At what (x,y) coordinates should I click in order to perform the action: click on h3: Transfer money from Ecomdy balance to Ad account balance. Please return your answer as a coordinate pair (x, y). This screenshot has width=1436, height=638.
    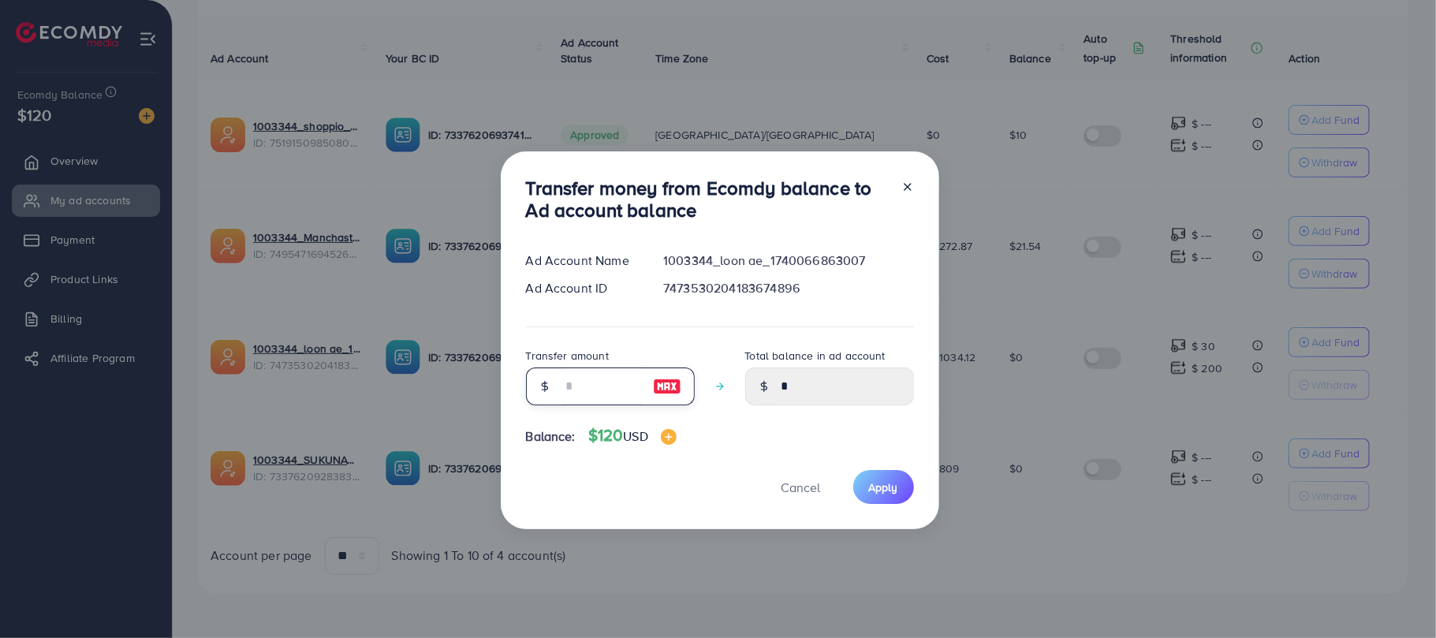
    Looking at the image, I should click on (708, 200).